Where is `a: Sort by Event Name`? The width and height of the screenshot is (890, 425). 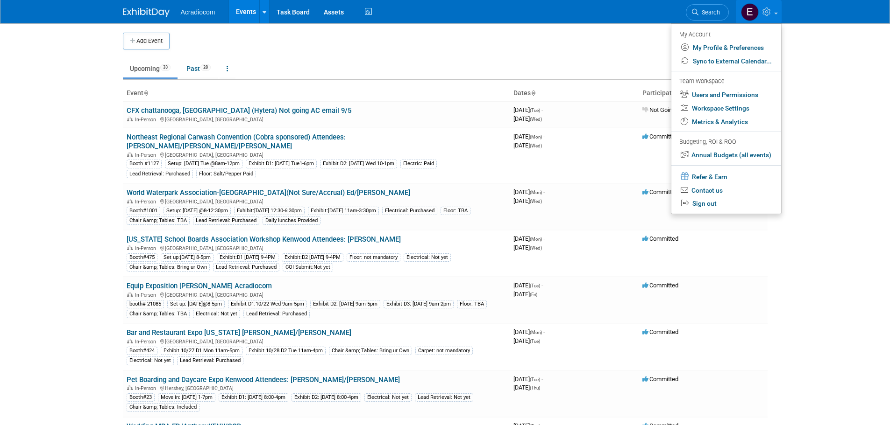
a: Sort by Event Name is located at coordinates (146, 93).